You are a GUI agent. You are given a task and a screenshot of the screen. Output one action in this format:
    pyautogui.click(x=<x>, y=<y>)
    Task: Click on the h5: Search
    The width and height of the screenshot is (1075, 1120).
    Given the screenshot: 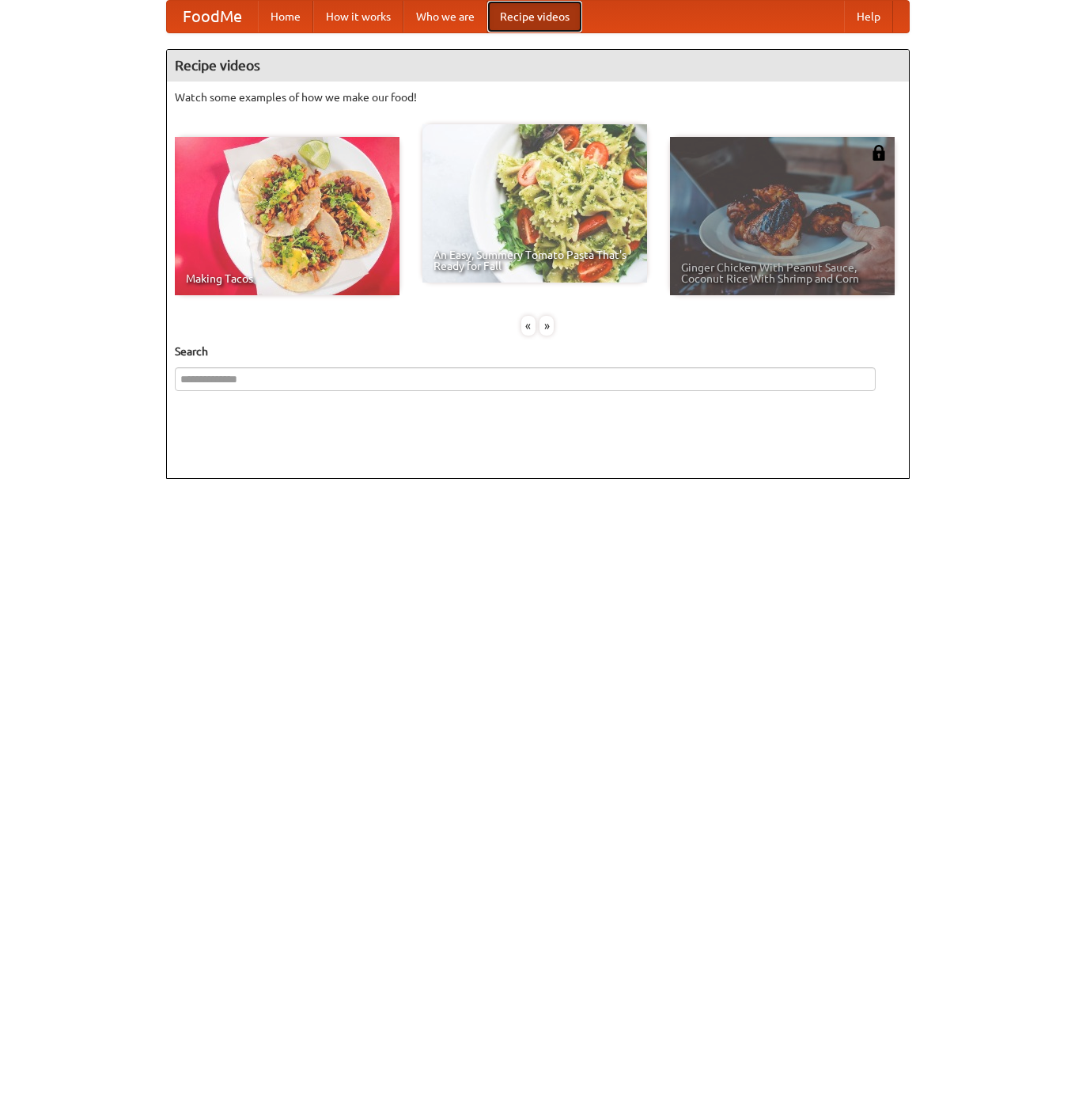 What is the action you would take?
    pyautogui.click(x=538, y=351)
    